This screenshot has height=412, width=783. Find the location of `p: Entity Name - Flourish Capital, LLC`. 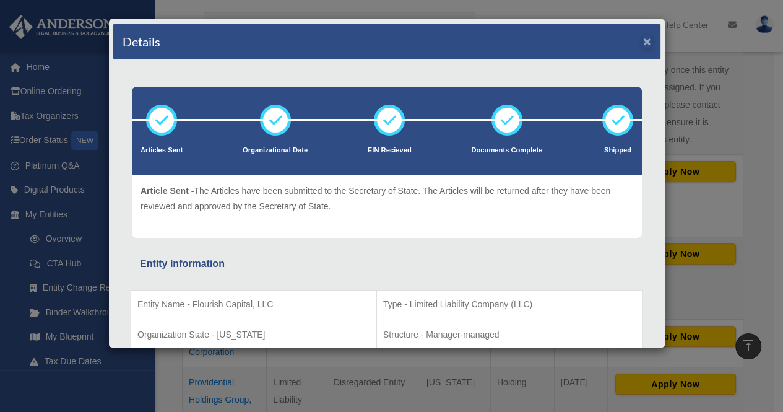

p: Entity Name - Flourish Capital, LLC is located at coordinates (254, 304).